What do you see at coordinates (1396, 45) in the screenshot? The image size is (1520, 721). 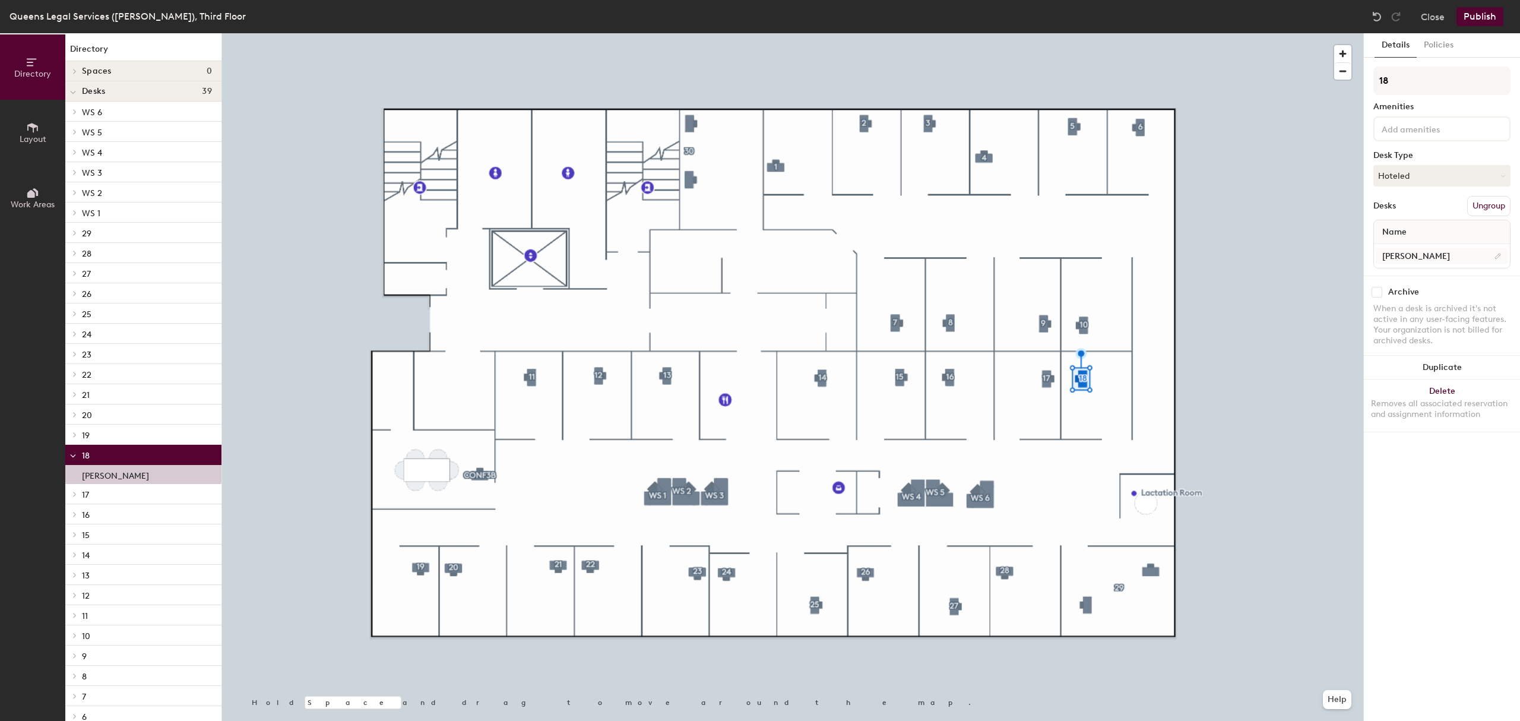 I see `button: Details` at bounding box center [1396, 45].